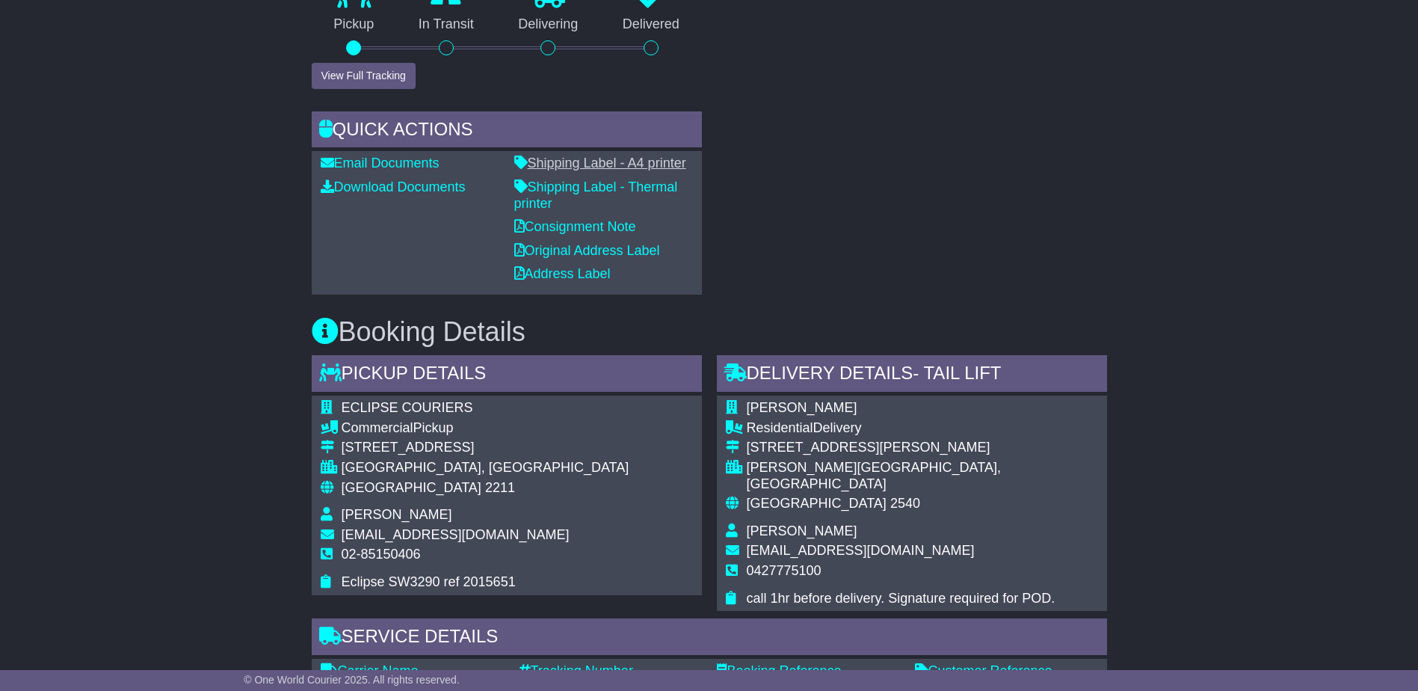  I want to click on p: In Transit, so click(446, 25).